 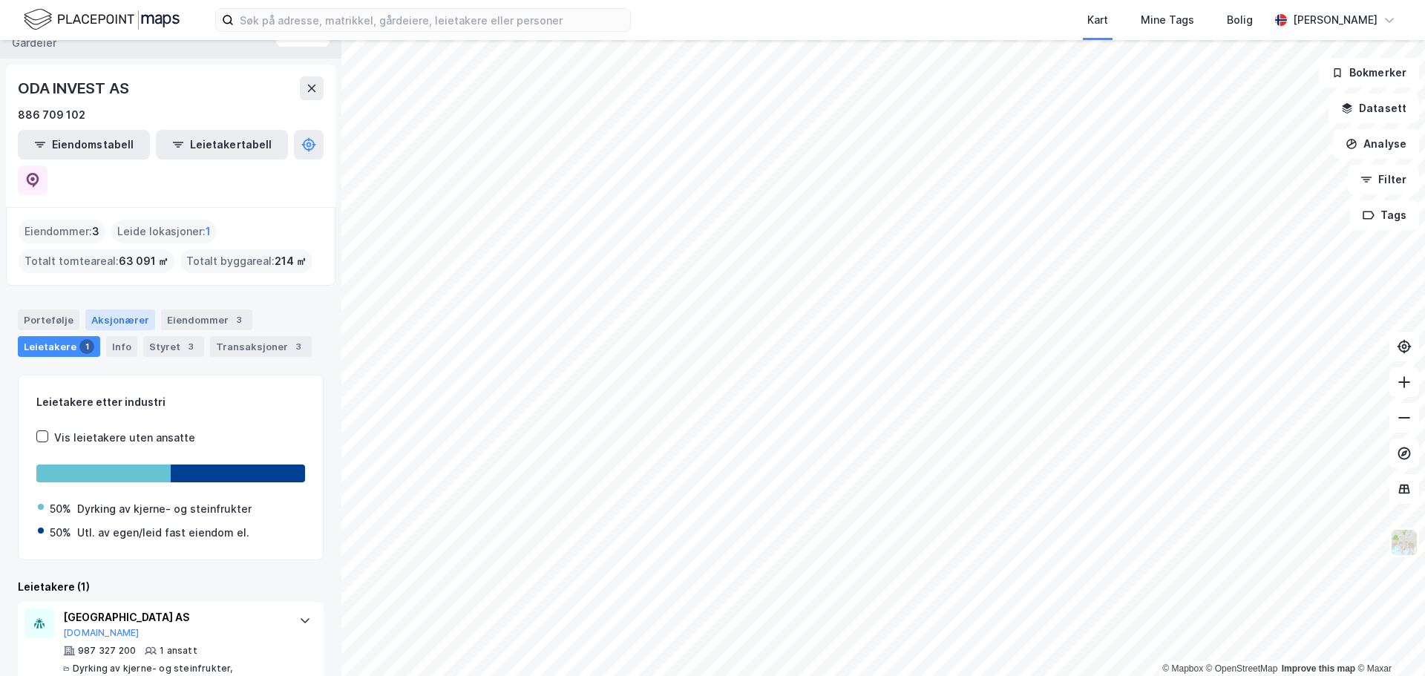 I want to click on span: 214 ㎡, so click(x=290, y=261).